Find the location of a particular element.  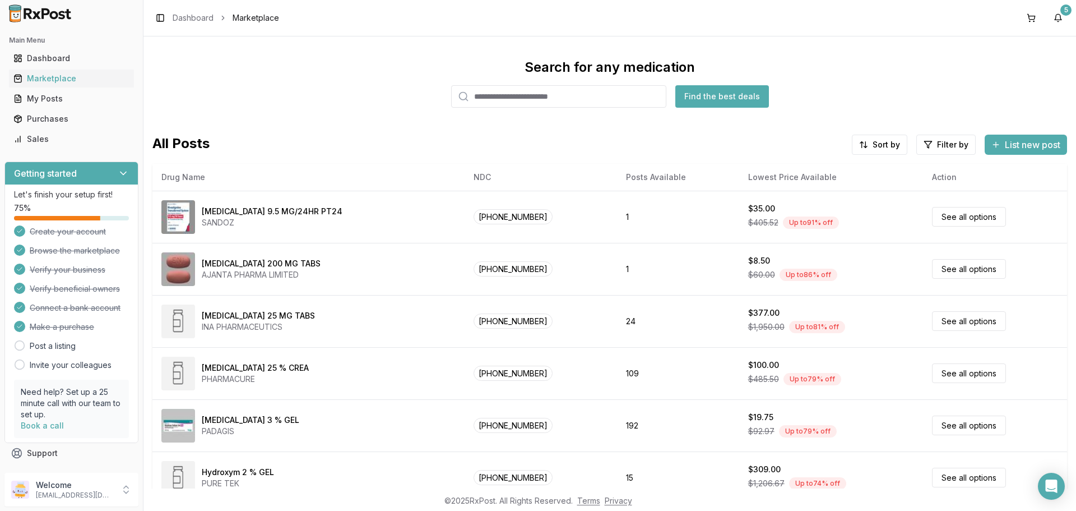

button: 5 is located at coordinates (1058, 18).